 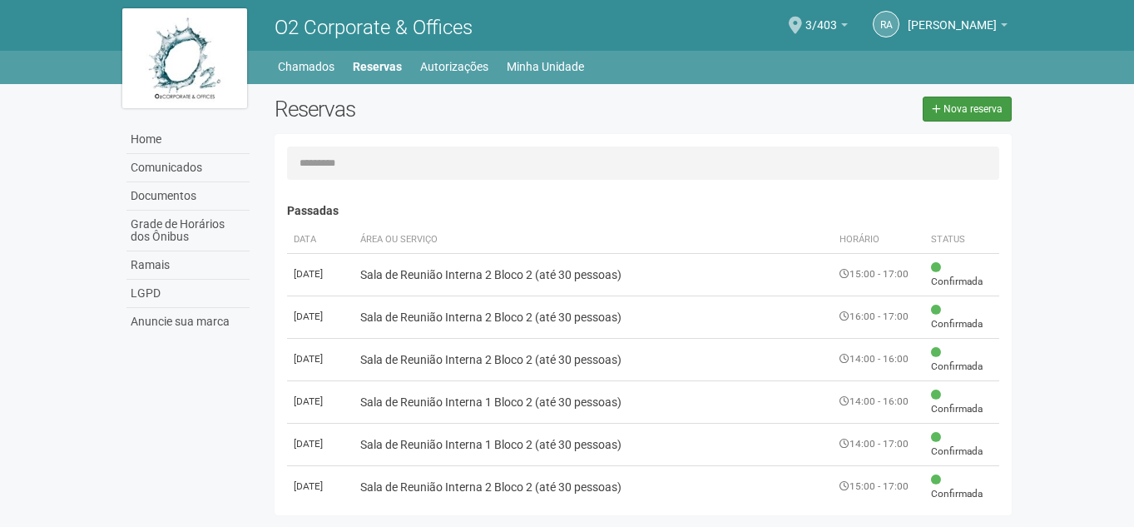 I want to click on td: 14:00 - 17:00, so click(x=879, y=444).